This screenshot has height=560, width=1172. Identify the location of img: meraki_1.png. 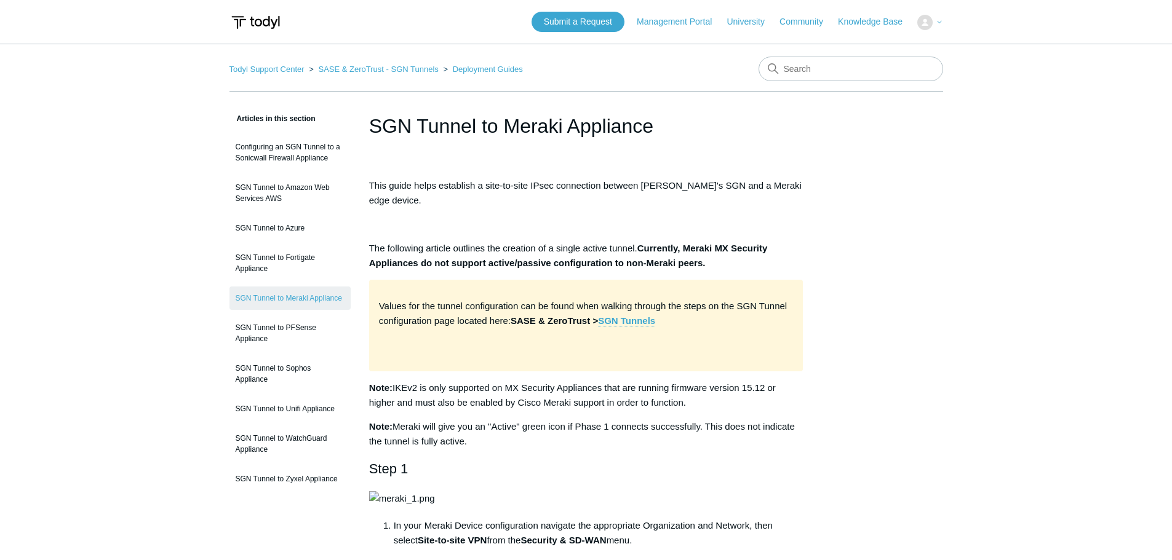
(402, 499).